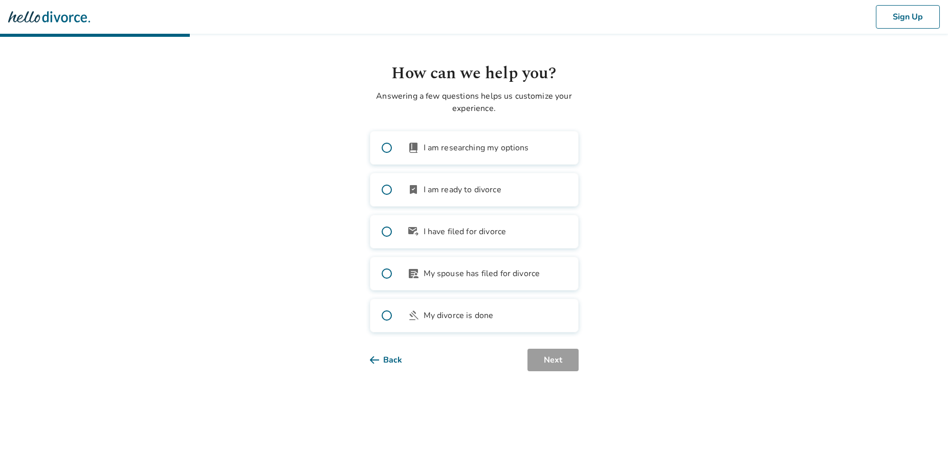 Image resolution: width=948 pixels, height=451 pixels. I want to click on span: book_2, so click(413, 148).